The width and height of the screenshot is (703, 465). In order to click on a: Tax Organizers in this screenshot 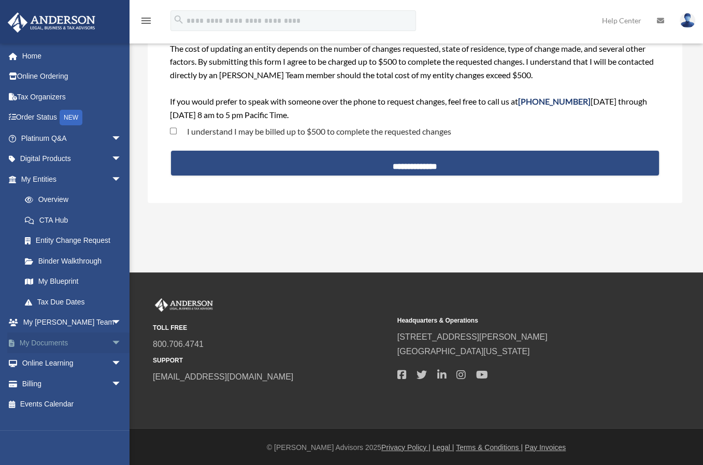, I will do `click(72, 97)`.